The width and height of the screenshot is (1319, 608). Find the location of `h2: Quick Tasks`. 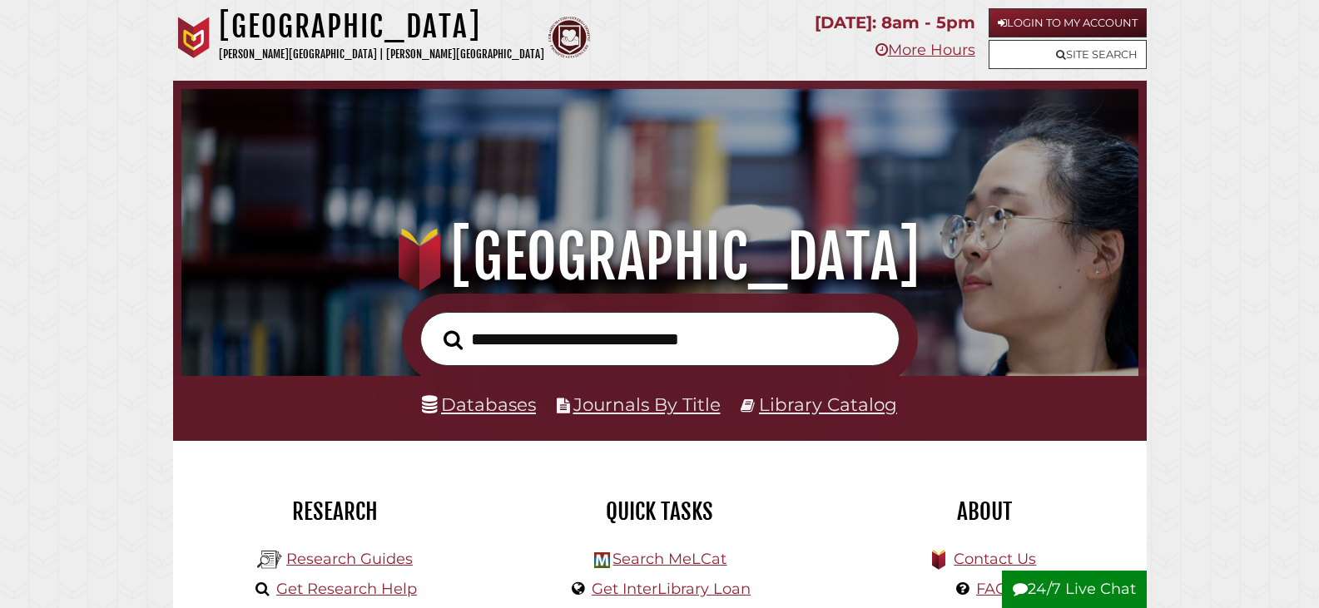

h2: Quick Tasks is located at coordinates (660, 512).